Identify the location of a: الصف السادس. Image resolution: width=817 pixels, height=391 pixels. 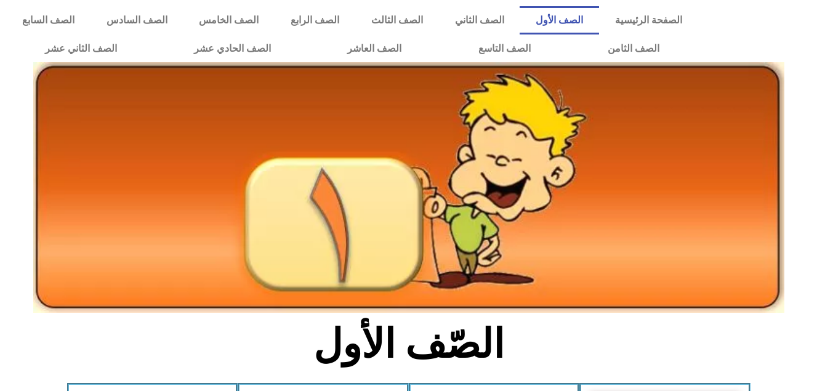
(137, 20).